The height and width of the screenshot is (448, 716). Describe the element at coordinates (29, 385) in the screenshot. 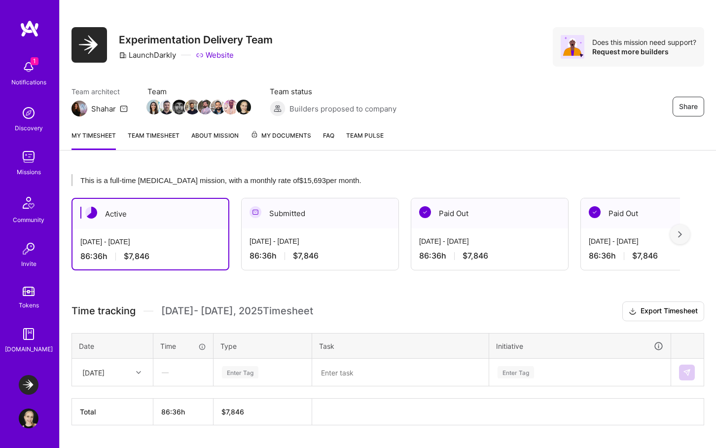

I see `a: LaunchDarkly: Experimentation Delivery Team` at that location.